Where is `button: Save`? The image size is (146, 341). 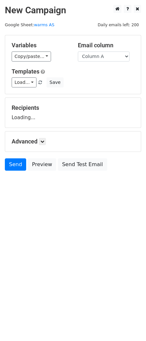
button: Save is located at coordinates (55, 82).